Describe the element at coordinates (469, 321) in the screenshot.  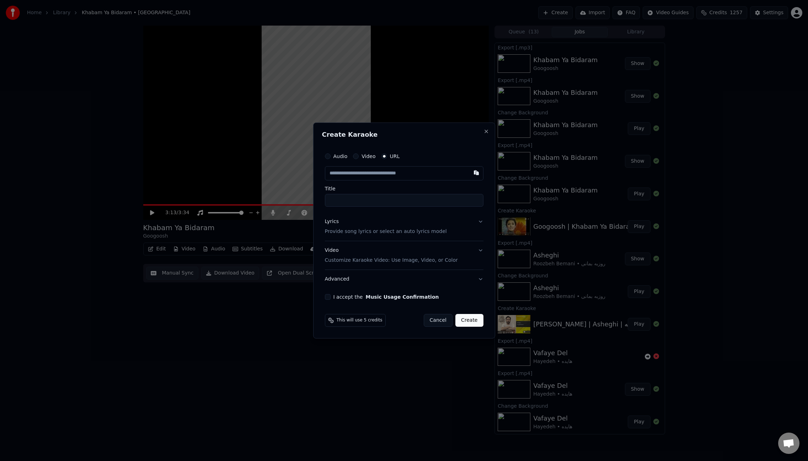
I see `button: Create` at that location.